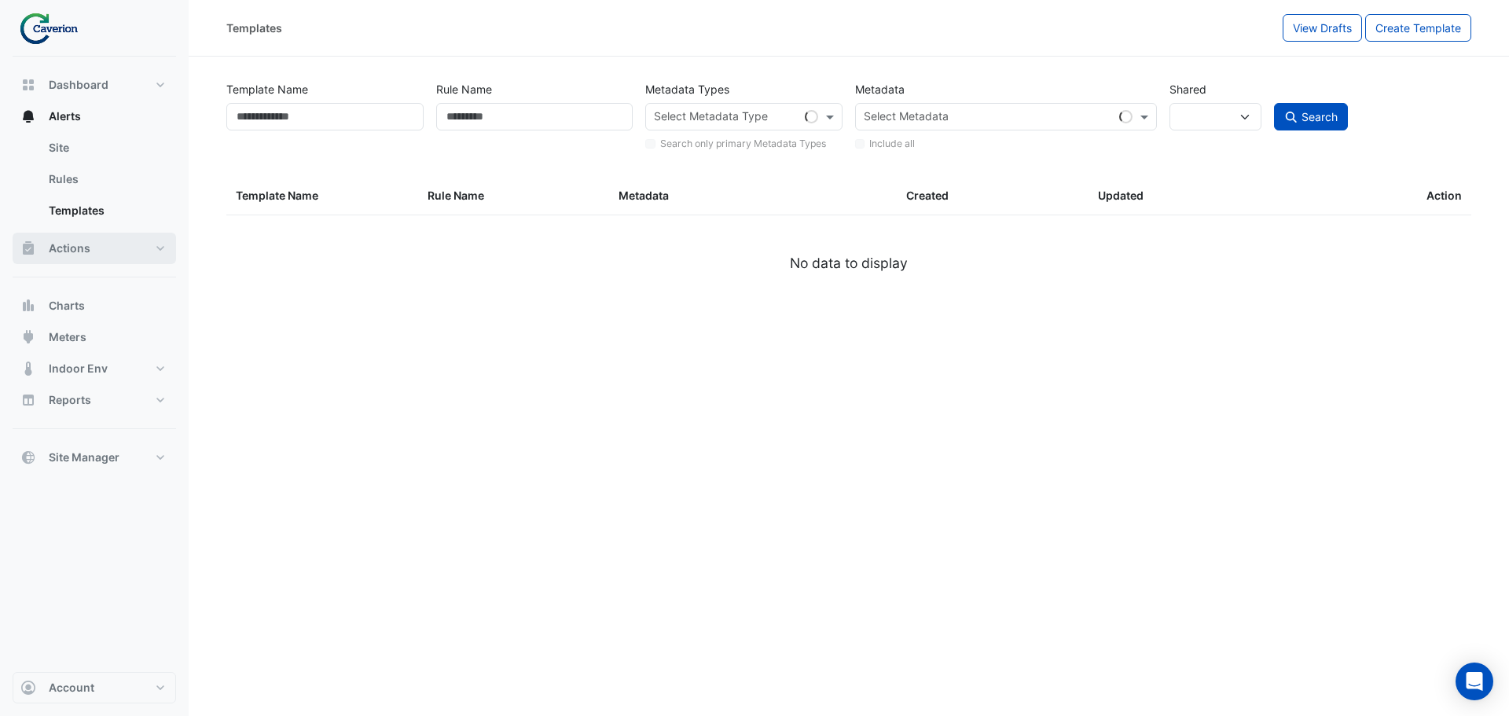 This screenshot has width=1509, height=716. I want to click on span: Charts, so click(67, 306).